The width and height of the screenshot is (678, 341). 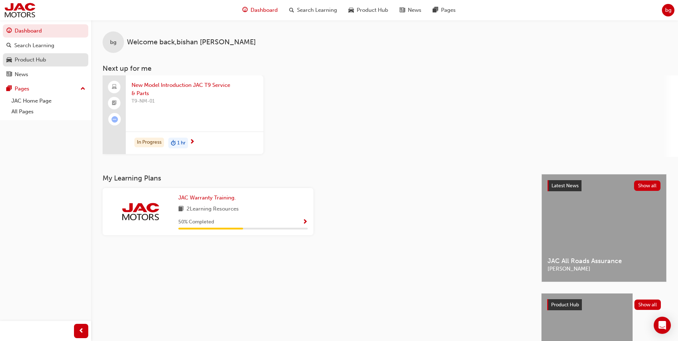 What do you see at coordinates (48, 112) in the screenshot?
I see `a: All Pages` at bounding box center [48, 112].